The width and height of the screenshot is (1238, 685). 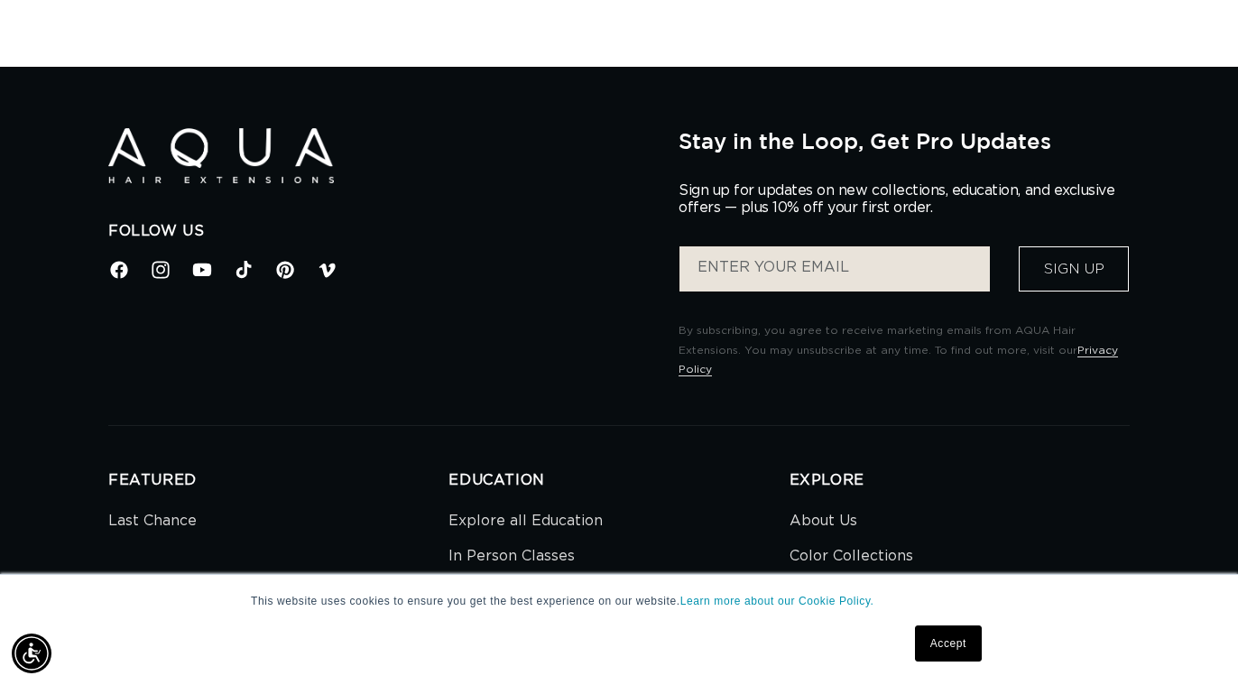 What do you see at coordinates (904, 350) in the screenshot?
I see `p: By subscribing, you agree to receive marketing emails from AQUA Hair Extensions. You may unsubscr...` at bounding box center [904, 350].